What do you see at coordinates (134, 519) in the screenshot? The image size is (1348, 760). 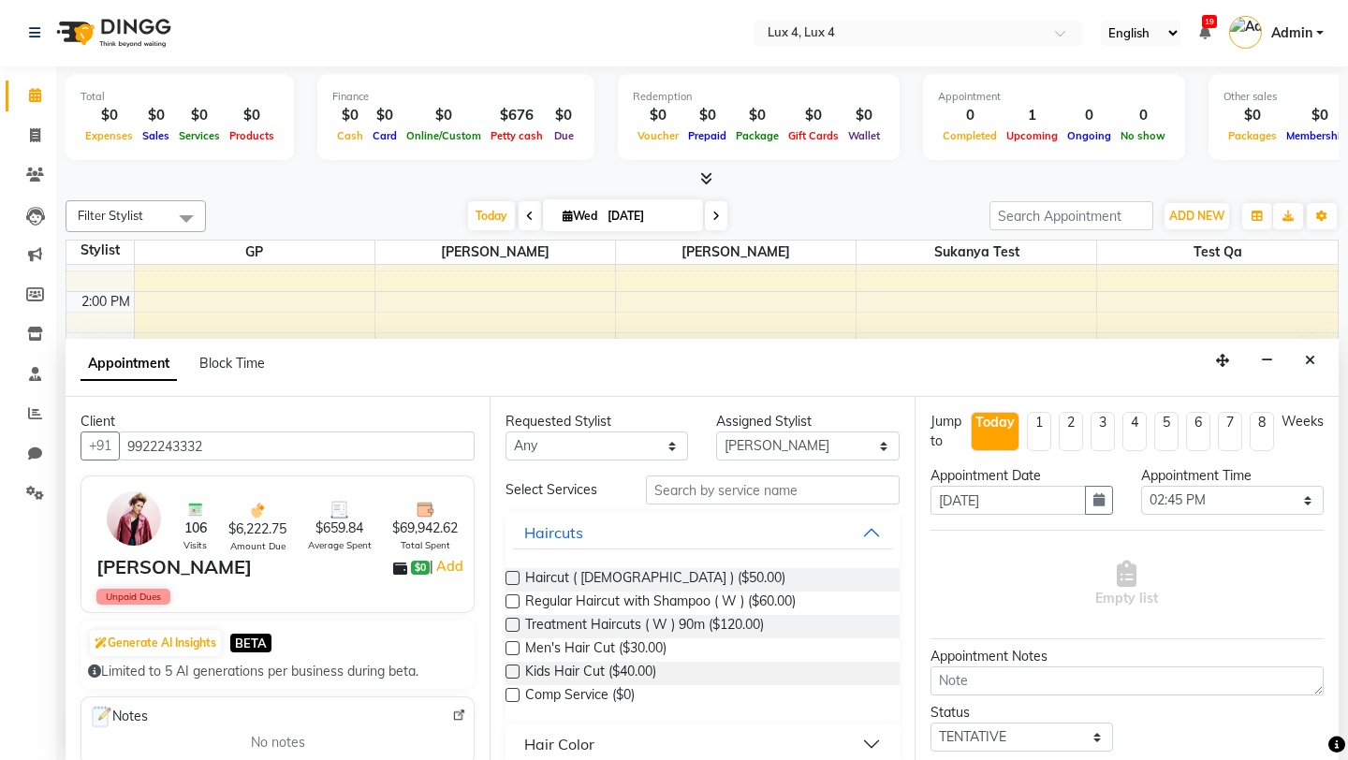 I see `img: profile` at bounding box center [134, 519].